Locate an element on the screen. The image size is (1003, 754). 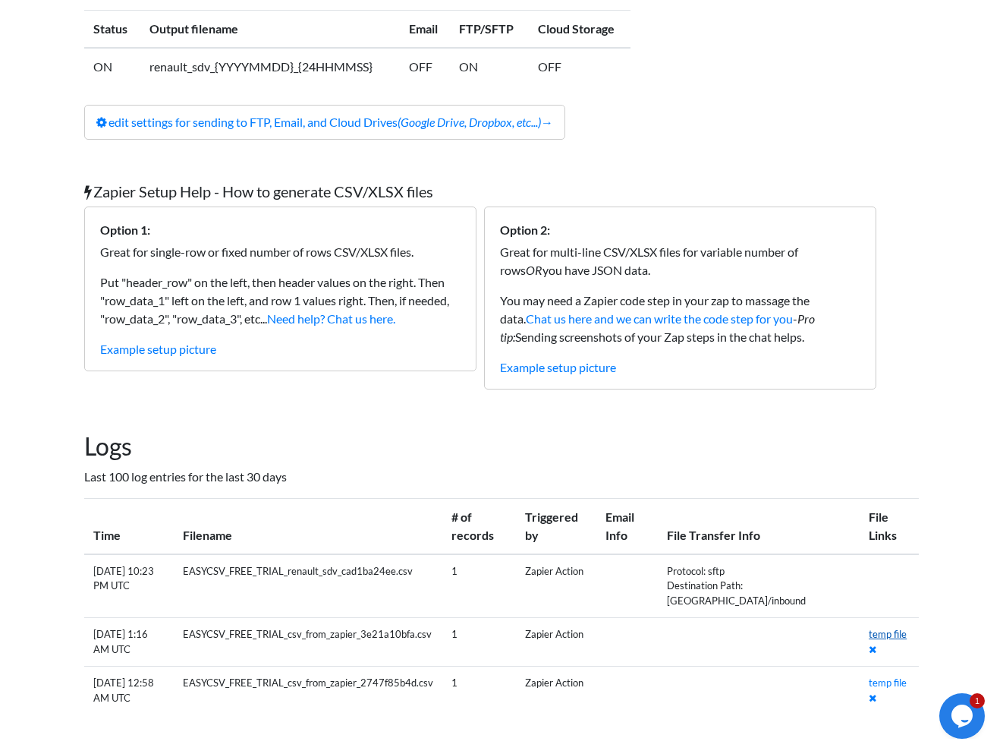
td: EASYCSV_FREE_TRIAL_csv_from_zapier_3e21a10bfa.csv is located at coordinates (308, 642).